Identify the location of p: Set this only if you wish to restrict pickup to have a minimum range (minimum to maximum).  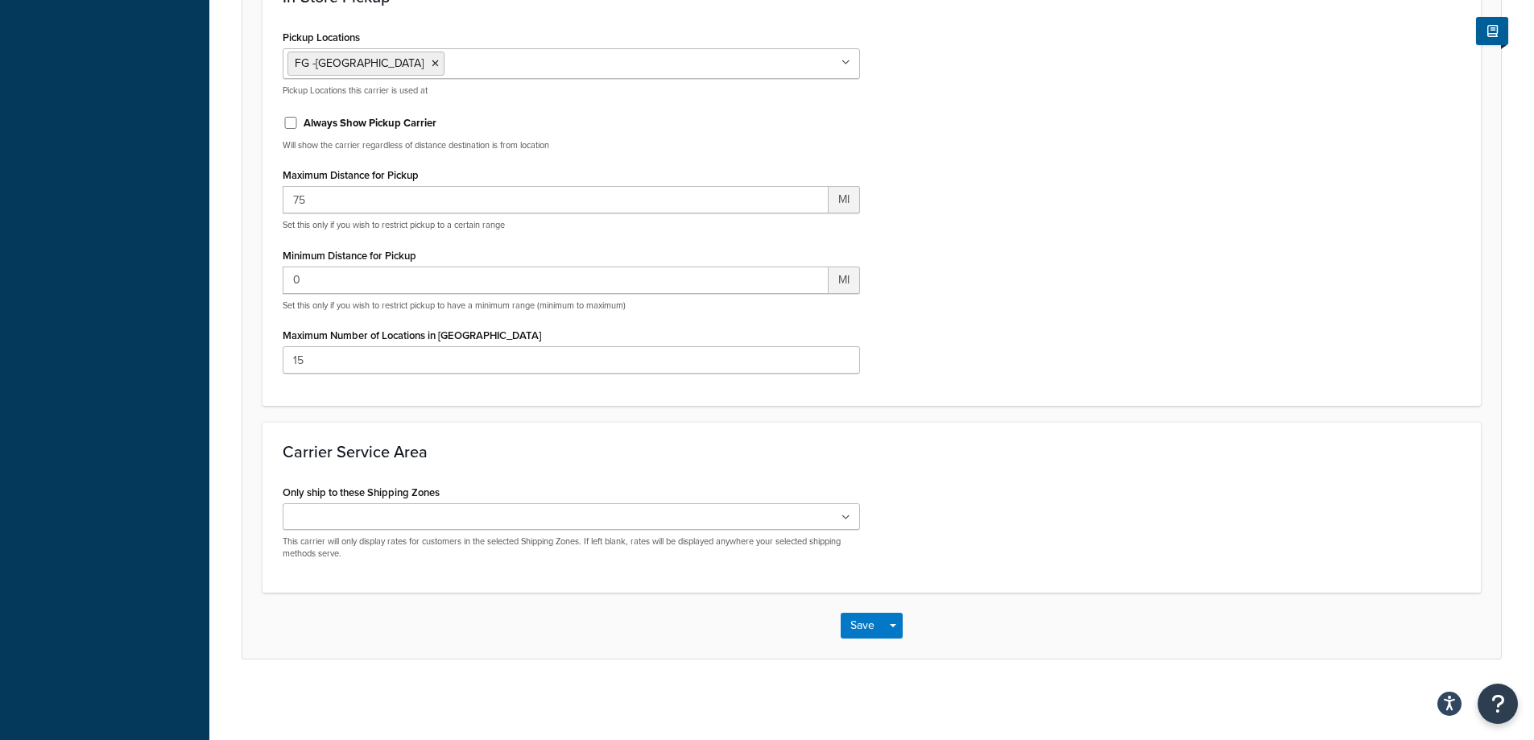
(571, 305).